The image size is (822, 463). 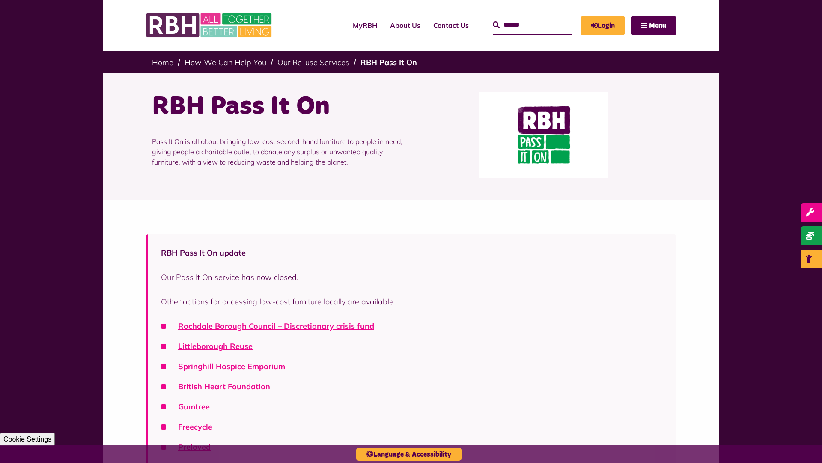 I want to click on a: Home, so click(x=163, y=62).